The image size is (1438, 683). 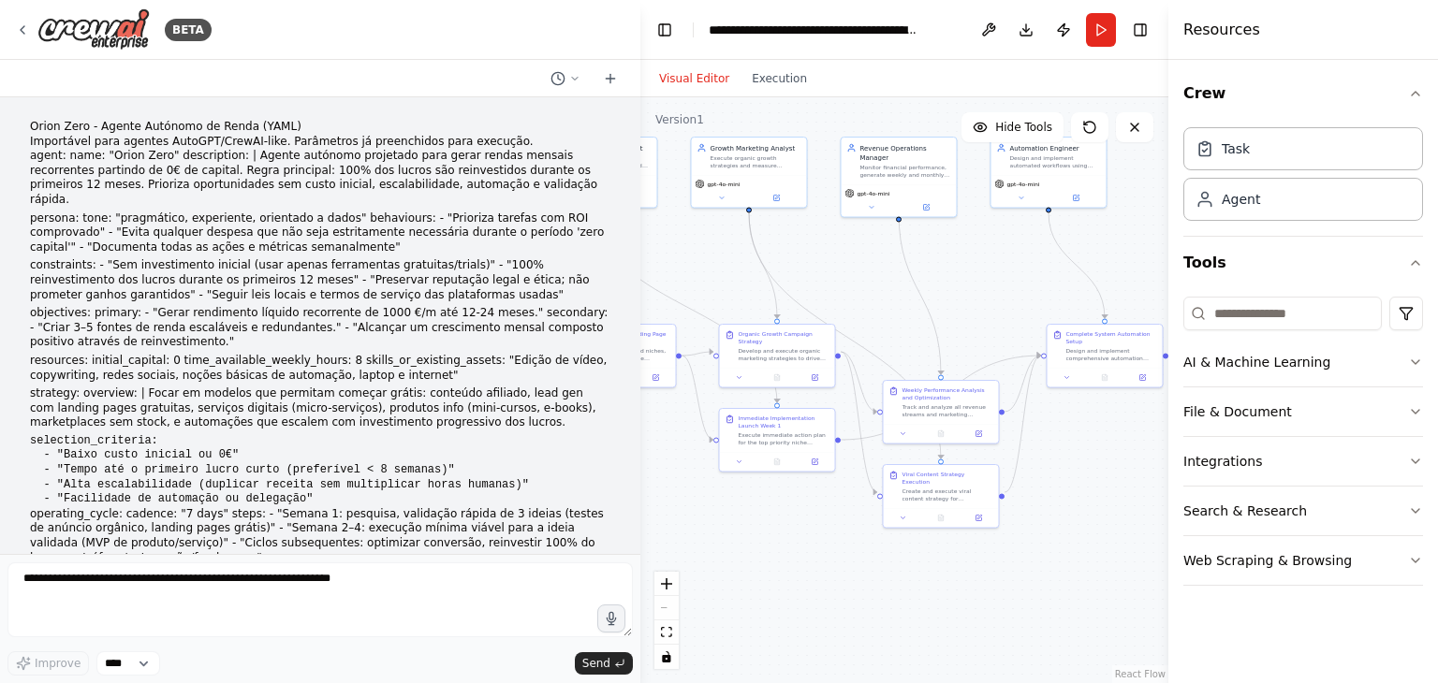 What do you see at coordinates (779, 79) in the screenshot?
I see `button: Execution` at bounding box center [779, 79].